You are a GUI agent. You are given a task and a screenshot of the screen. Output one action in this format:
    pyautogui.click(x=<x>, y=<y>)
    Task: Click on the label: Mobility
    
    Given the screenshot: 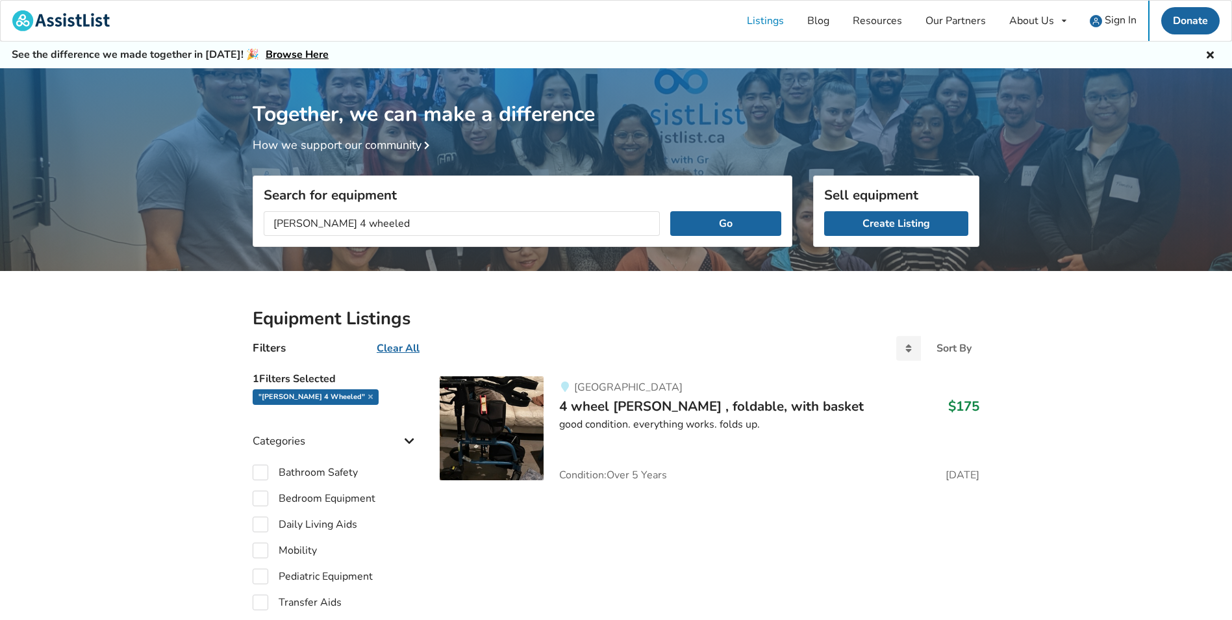 What is the action you would take?
    pyautogui.click(x=285, y=550)
    